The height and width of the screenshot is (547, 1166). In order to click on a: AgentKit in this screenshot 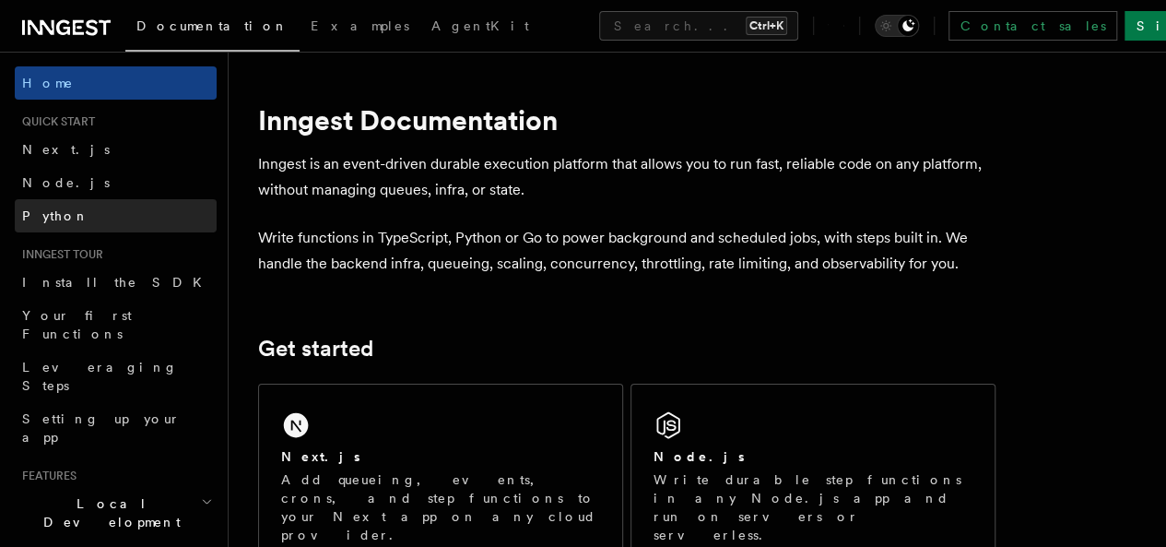, I will do `click(480, 28)`.